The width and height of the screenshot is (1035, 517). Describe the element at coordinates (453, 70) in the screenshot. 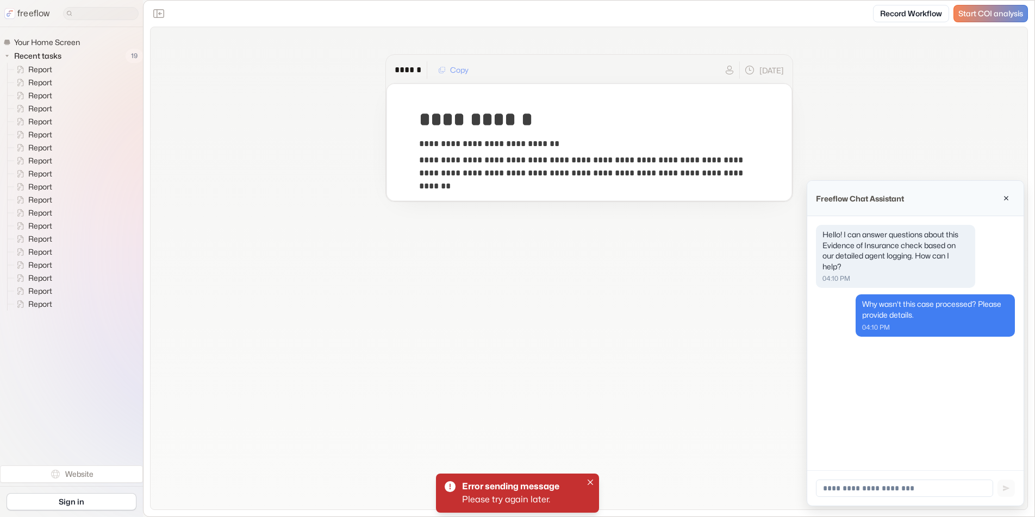

I see `button: Copy` at that location.